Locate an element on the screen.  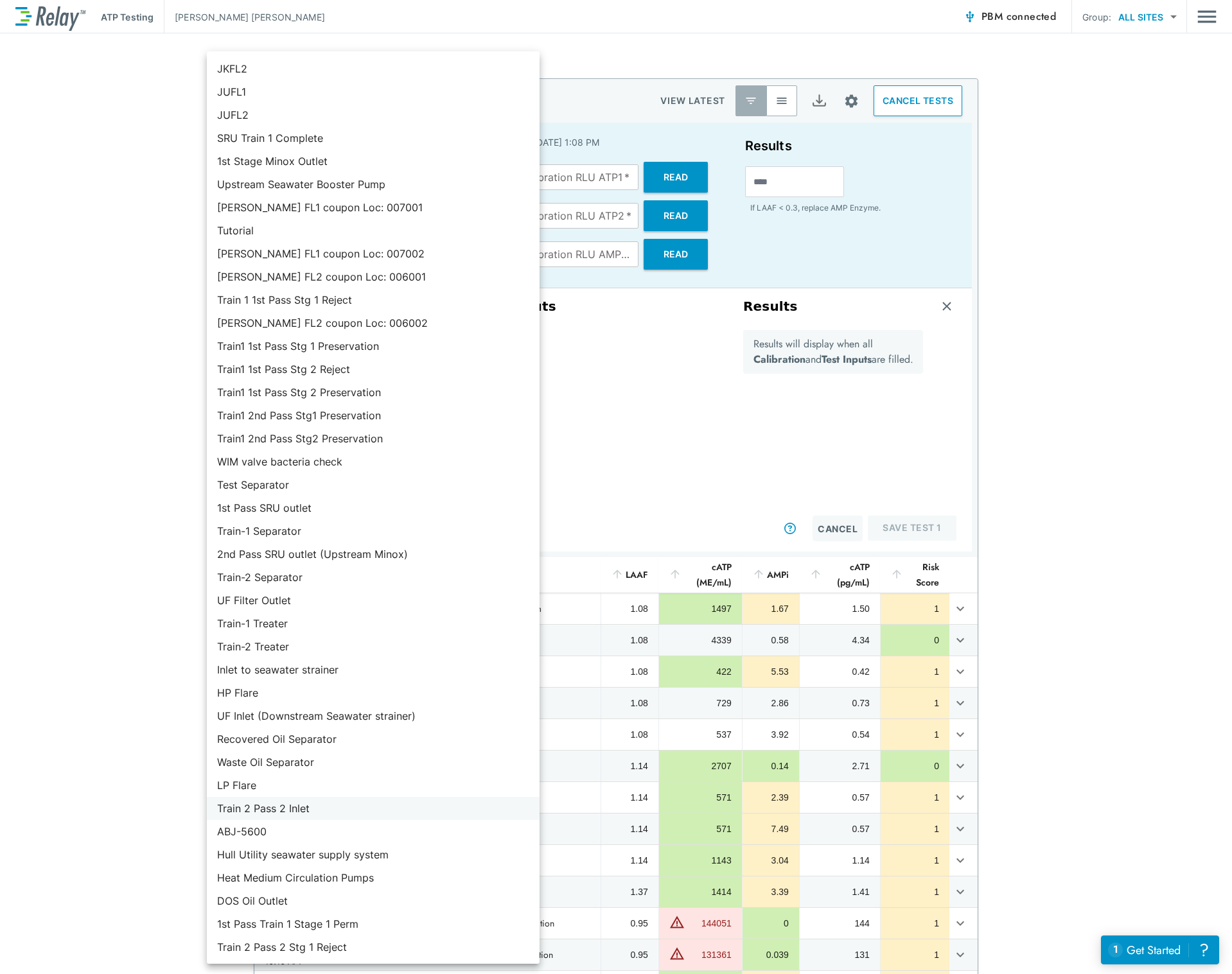
li: Train1 1st Pass Stg 2 Preservation is located at coordinates (373, 393).